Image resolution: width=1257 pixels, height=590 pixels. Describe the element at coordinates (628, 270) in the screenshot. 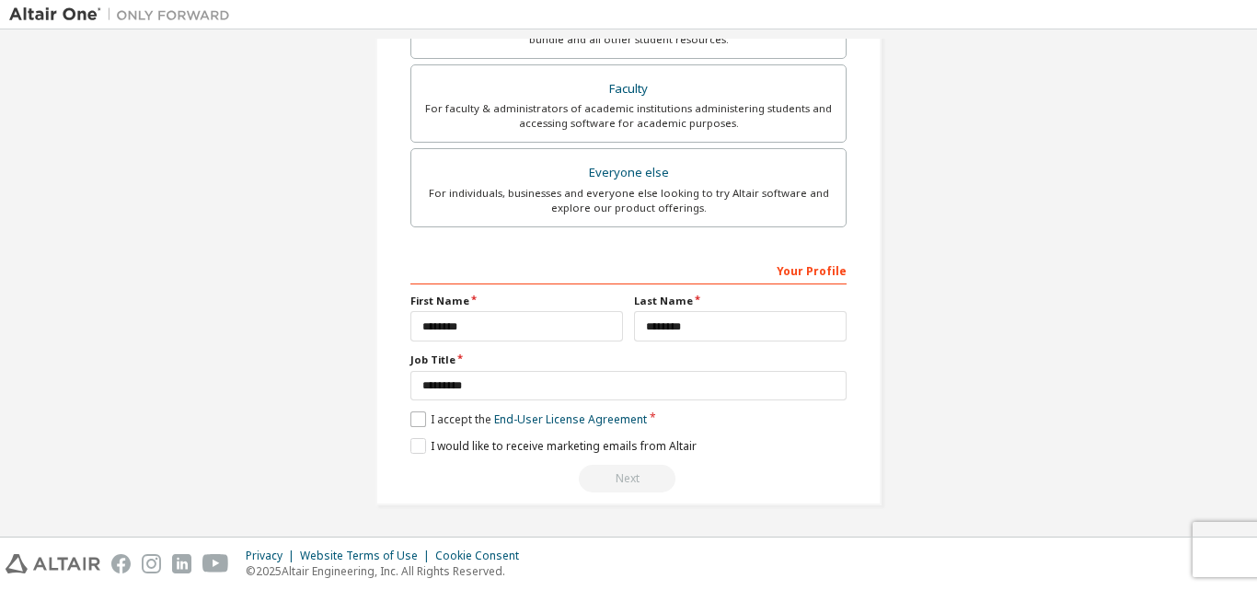

I see `div: Your Profile` at that location.